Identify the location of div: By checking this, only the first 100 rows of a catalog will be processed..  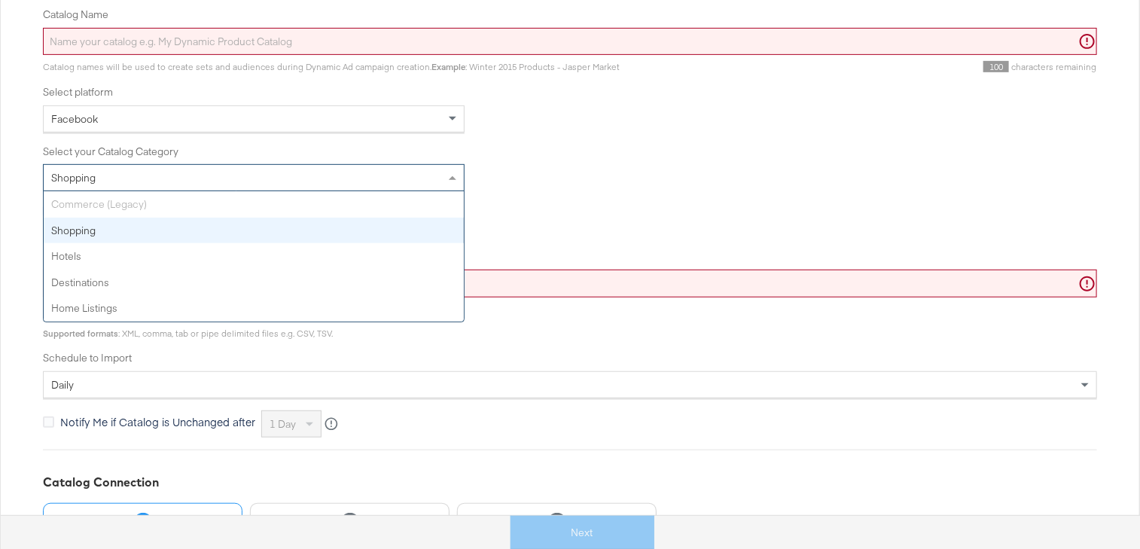
(579, 233).